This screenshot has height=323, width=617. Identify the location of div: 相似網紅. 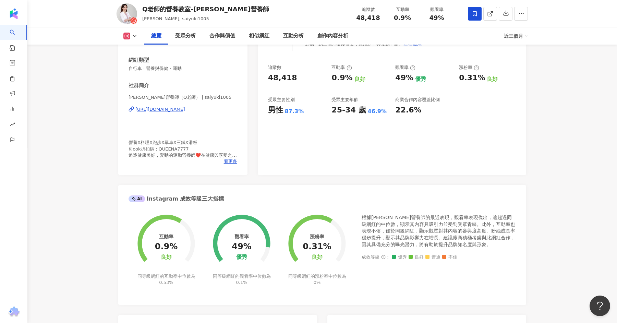
(259, 36).